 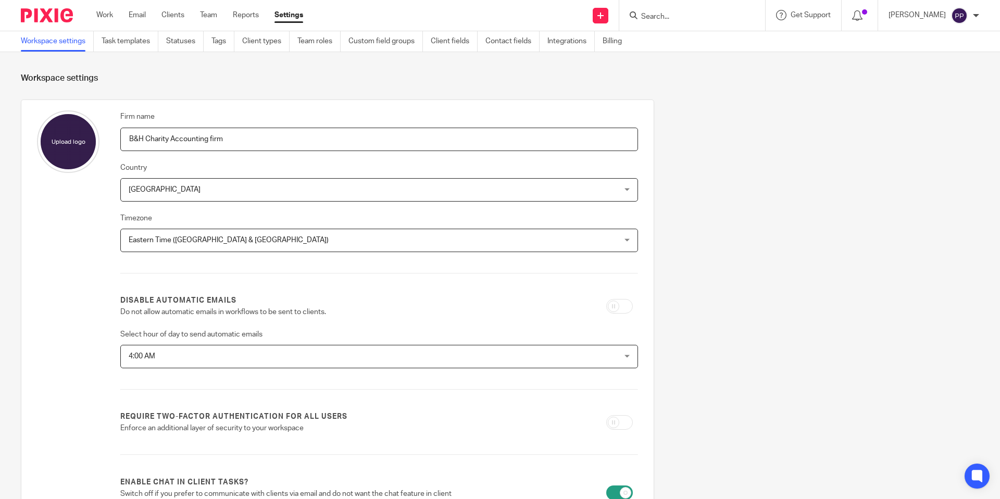 What do you see at coordinates (290, 312) in the screenshot?
I see `p: Do not allow automatic emails in workflows to be sent to clients.` at bounding box center [290, 312].